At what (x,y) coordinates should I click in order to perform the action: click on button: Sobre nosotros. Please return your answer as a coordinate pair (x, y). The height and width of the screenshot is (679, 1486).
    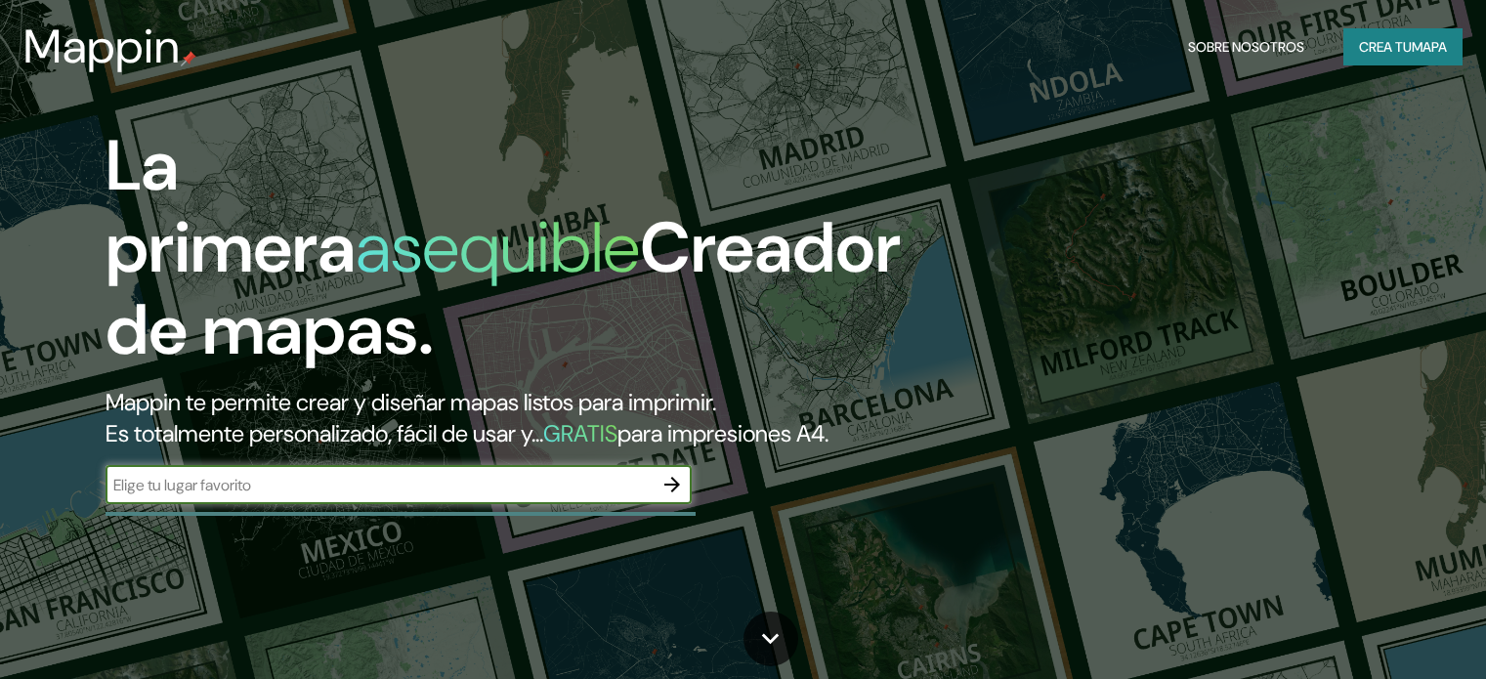
    Looking at the image, I should click on (1245, 47).